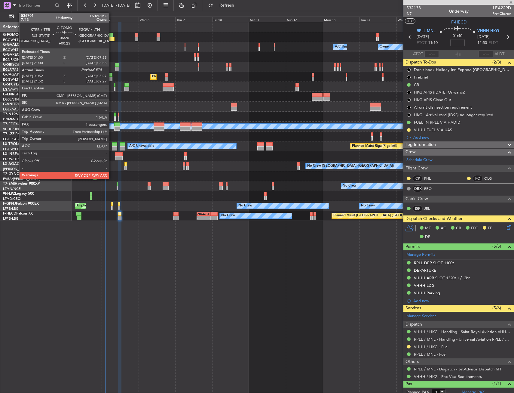 Image resolution: width=514 pixels, height=393 pixels. I want to click on a: G-VNORChallenger 650, so click(23, 104).